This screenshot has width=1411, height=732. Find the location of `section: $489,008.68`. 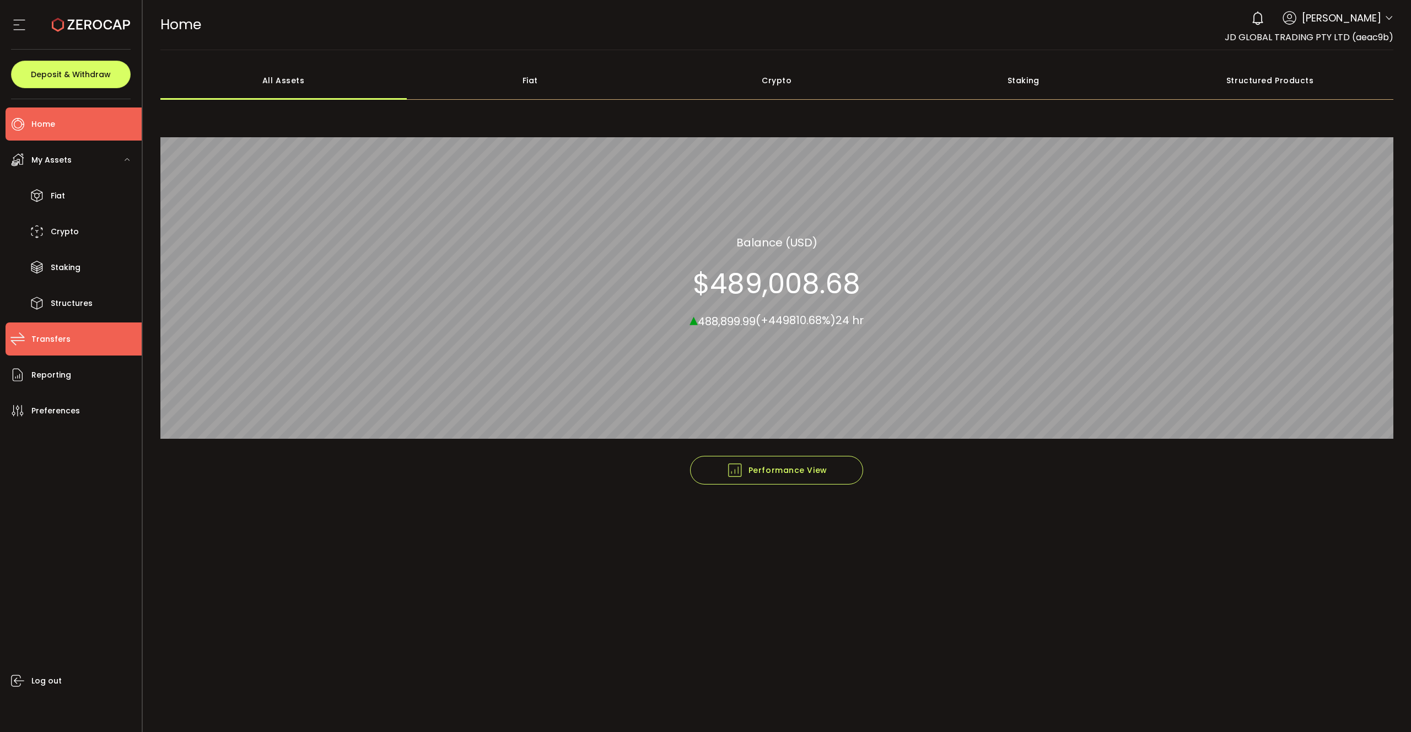

section: $489,008.68 is located at coordinates (776, 283).